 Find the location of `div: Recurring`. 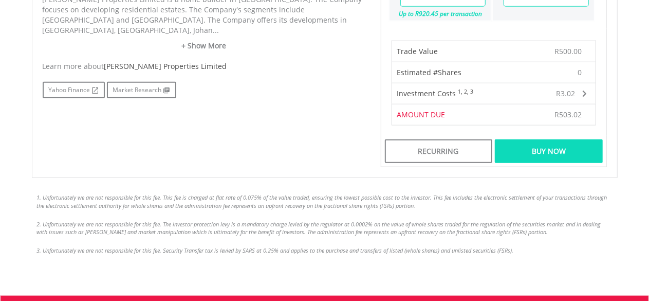

div: Recurring is located at coordinates (438, 151).